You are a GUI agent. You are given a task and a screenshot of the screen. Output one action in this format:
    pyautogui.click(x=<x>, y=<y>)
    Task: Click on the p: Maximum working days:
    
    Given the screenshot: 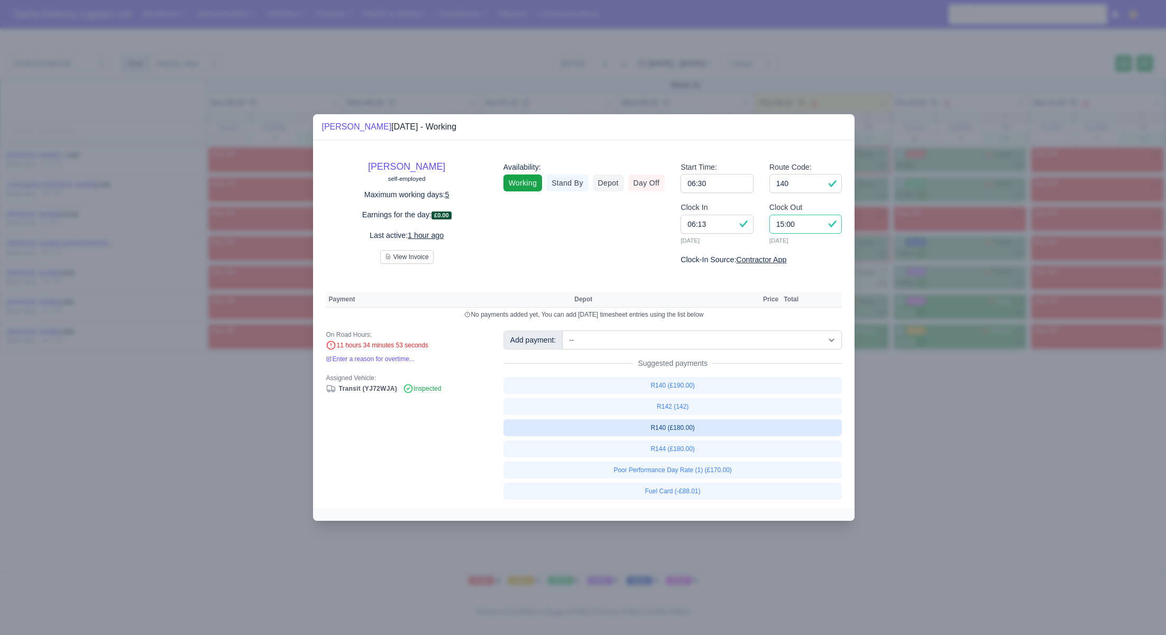 What is the action you would take?
    pyautogui.click(x=406, y=195)
    